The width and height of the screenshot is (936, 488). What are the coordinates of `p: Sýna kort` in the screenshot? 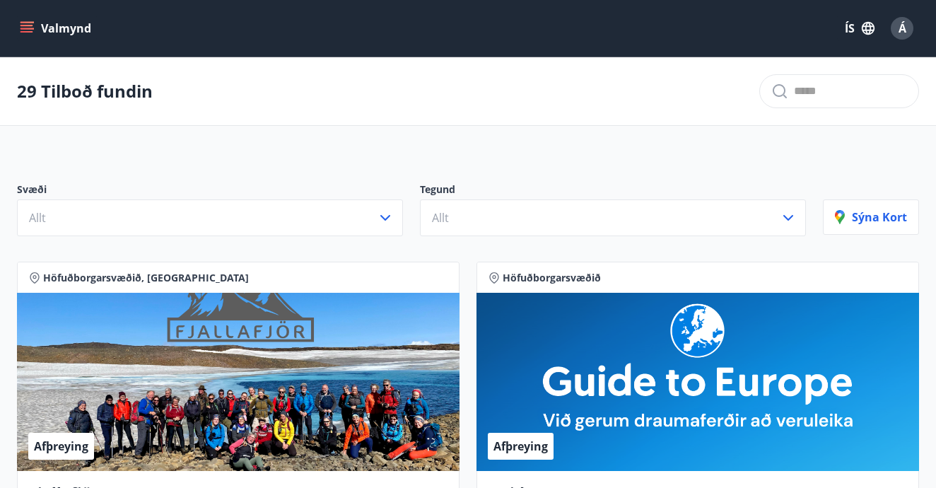 It's located at (871, 217).